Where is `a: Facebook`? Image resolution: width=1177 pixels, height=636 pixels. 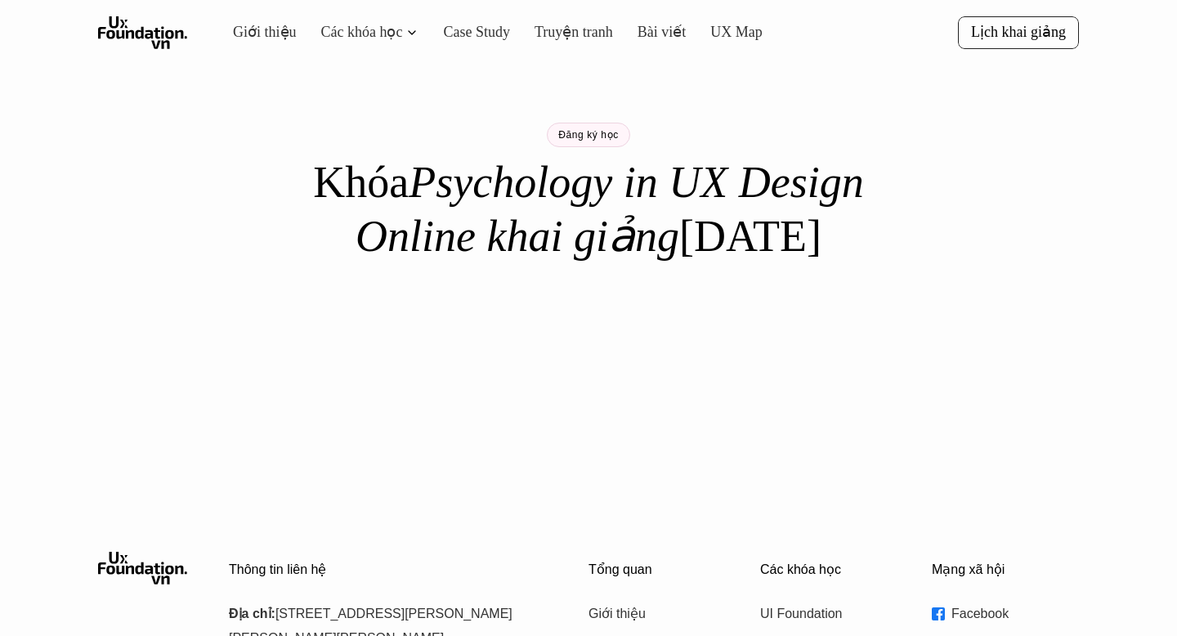
a: Facebook is located at coordinates (1005, 612).